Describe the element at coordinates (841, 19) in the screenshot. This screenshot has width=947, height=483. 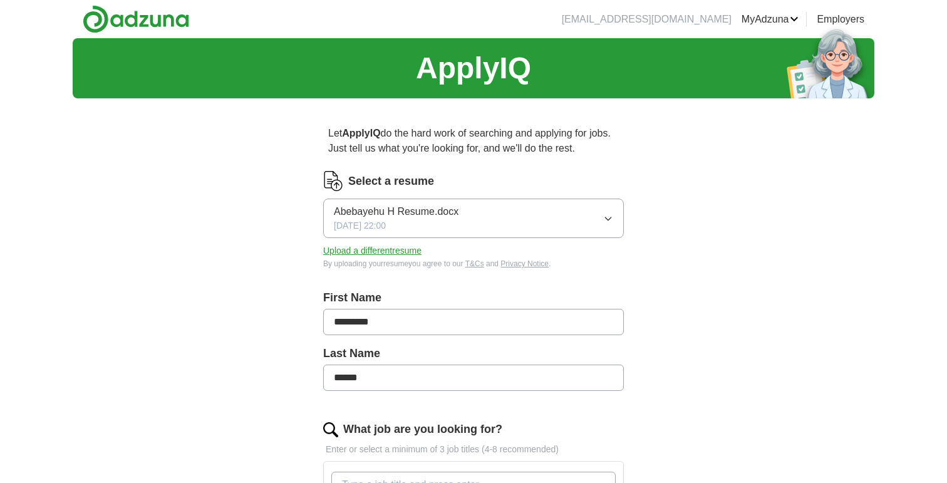
I see `a: Employers` at that location.